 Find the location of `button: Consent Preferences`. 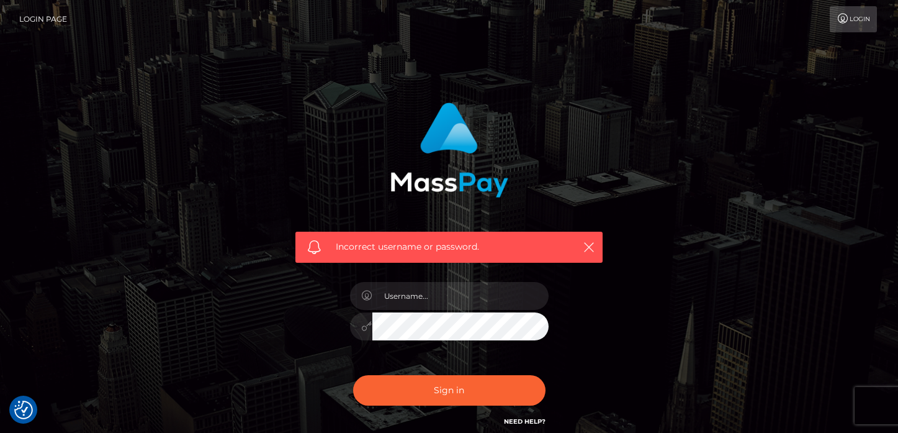

button: Consent Preferences is located at coordinates (24, 410).